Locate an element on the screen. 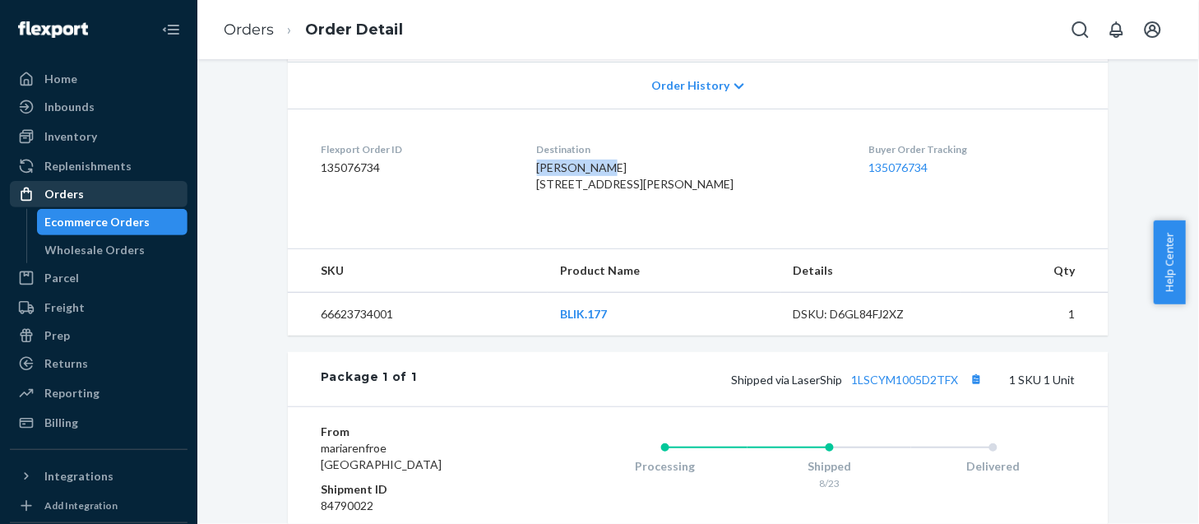  span: Order History is located at coordinates (691, 86).